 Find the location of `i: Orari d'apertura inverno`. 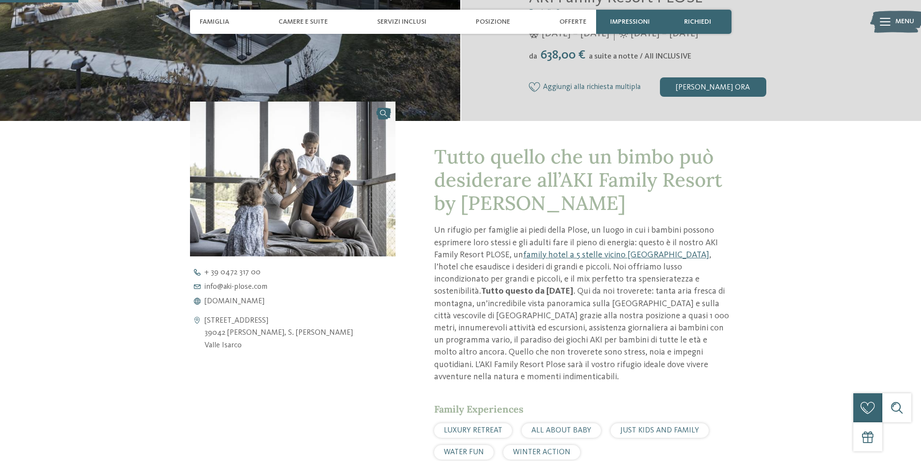

i: Orari d'apertura inverno is located at coordinates (534, 34).